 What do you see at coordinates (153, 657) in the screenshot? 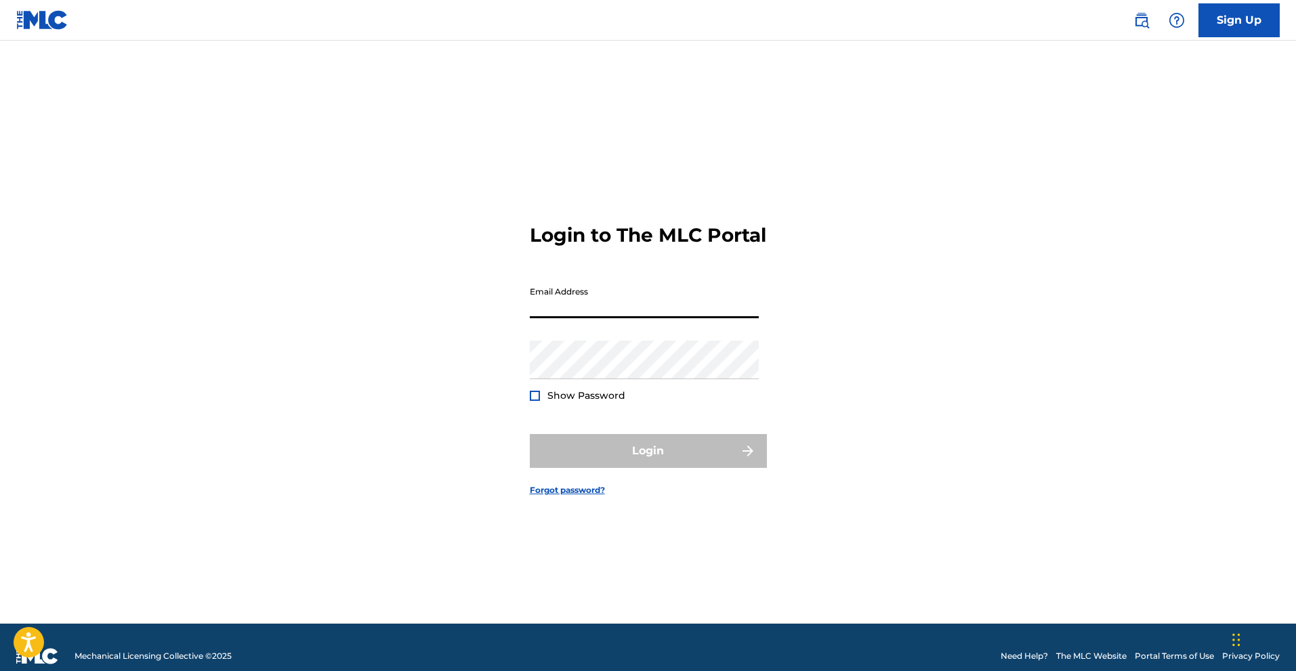
I see `span: Mechanical Licensing Collective © 2025` at bounding box center [153, 657].